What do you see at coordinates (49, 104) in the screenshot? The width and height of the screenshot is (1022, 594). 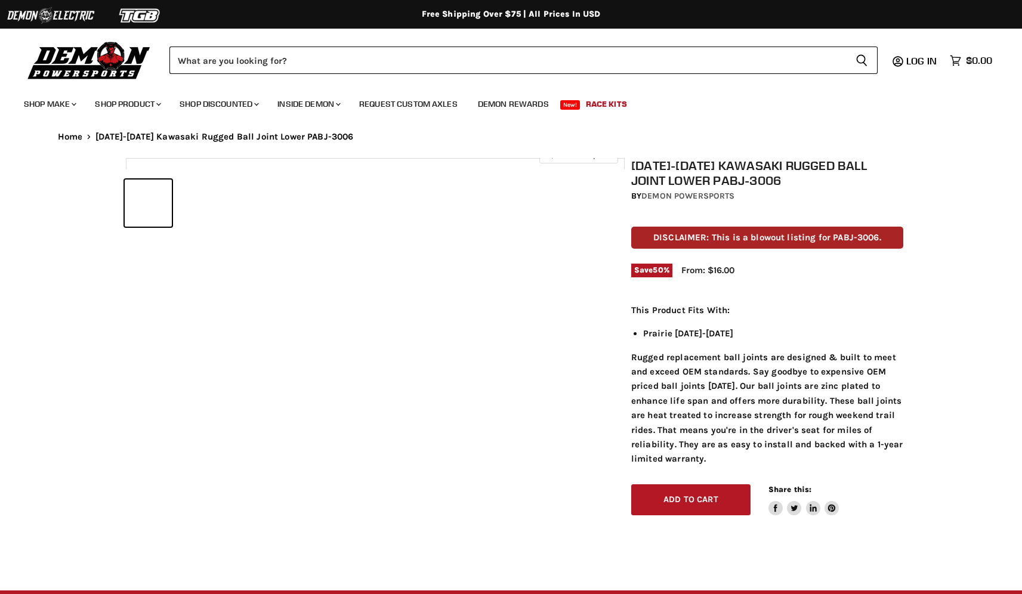 I see `a: Shop Make` at bounding box center [49, 104].